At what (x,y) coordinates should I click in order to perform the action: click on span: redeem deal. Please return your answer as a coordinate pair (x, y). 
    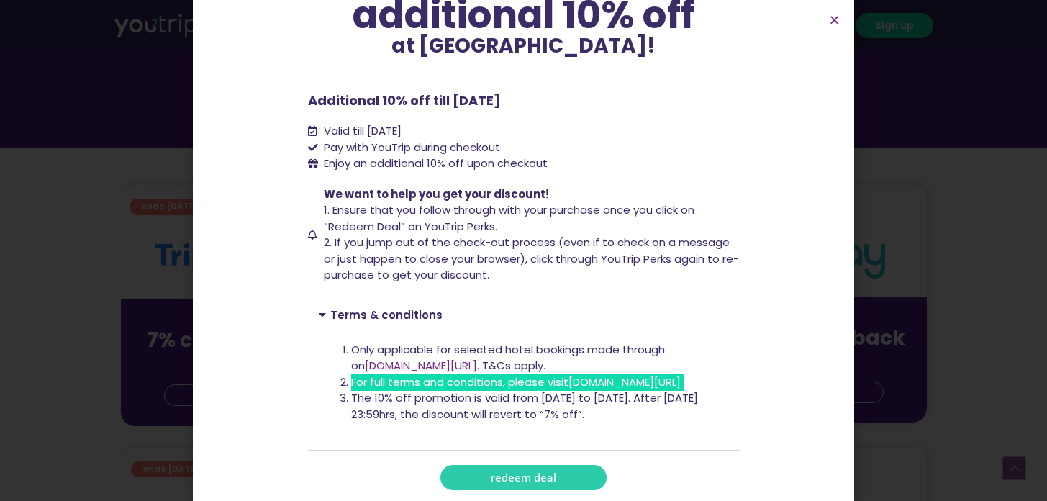
    Looking at the image, I should click on (523, 477).